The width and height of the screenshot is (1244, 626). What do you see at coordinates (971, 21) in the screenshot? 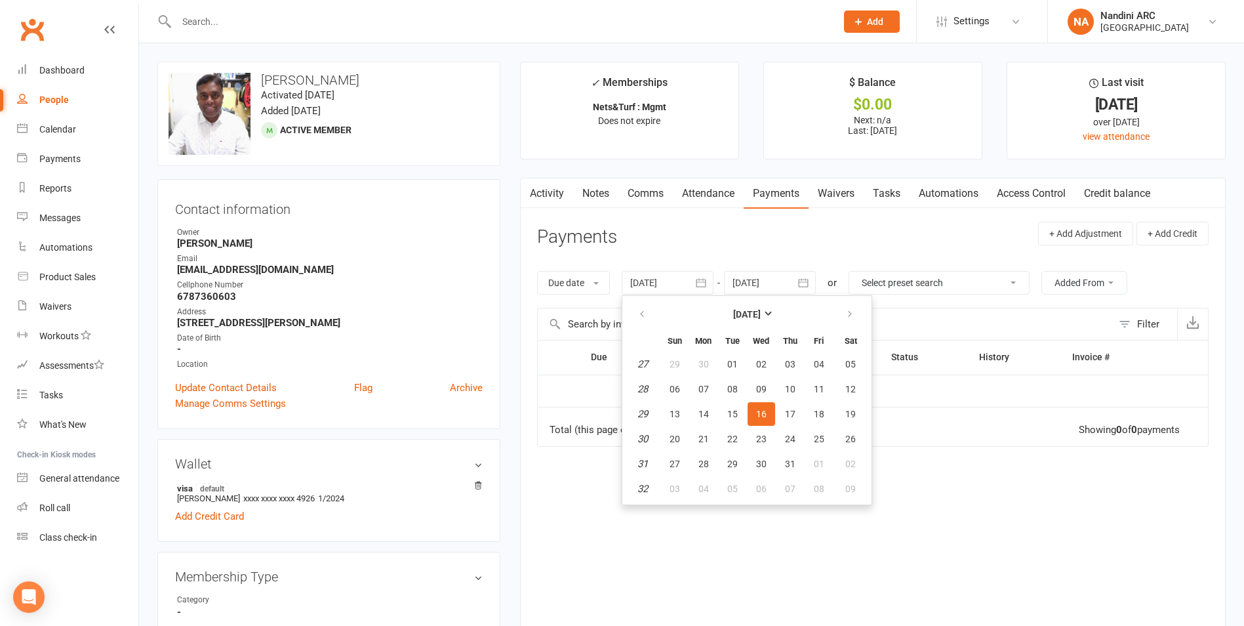
I see `span: Settings` at bounding box center [971, 21].